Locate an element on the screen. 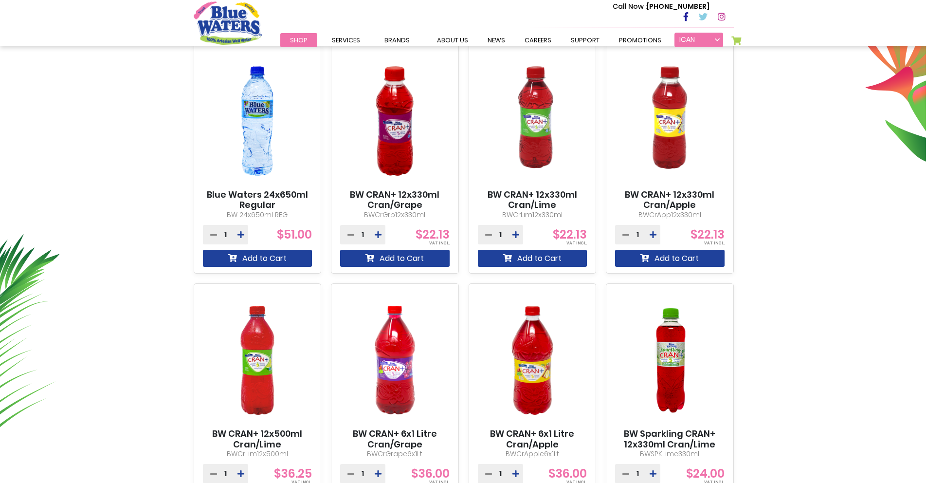 The image size is (927, 483). a: BW CRAN+ 12x330ml Cran/Grape is located at coordinates (395, 200).